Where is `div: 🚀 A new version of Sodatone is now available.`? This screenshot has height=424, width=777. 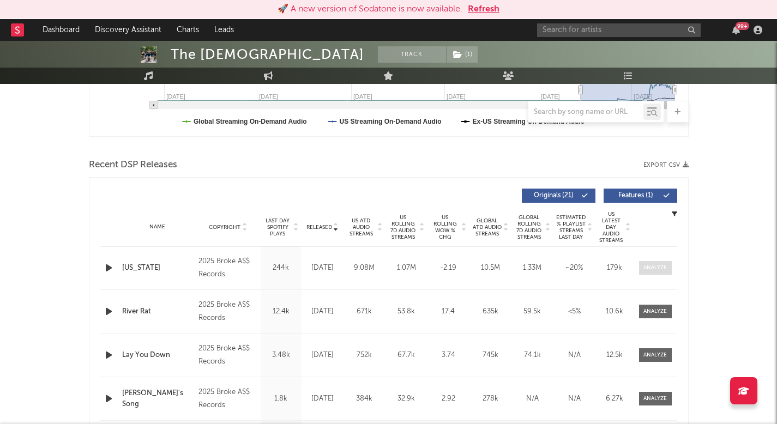
div: 🚀 A new version of Sodatone is now available. is located at coordinates (370, 9).